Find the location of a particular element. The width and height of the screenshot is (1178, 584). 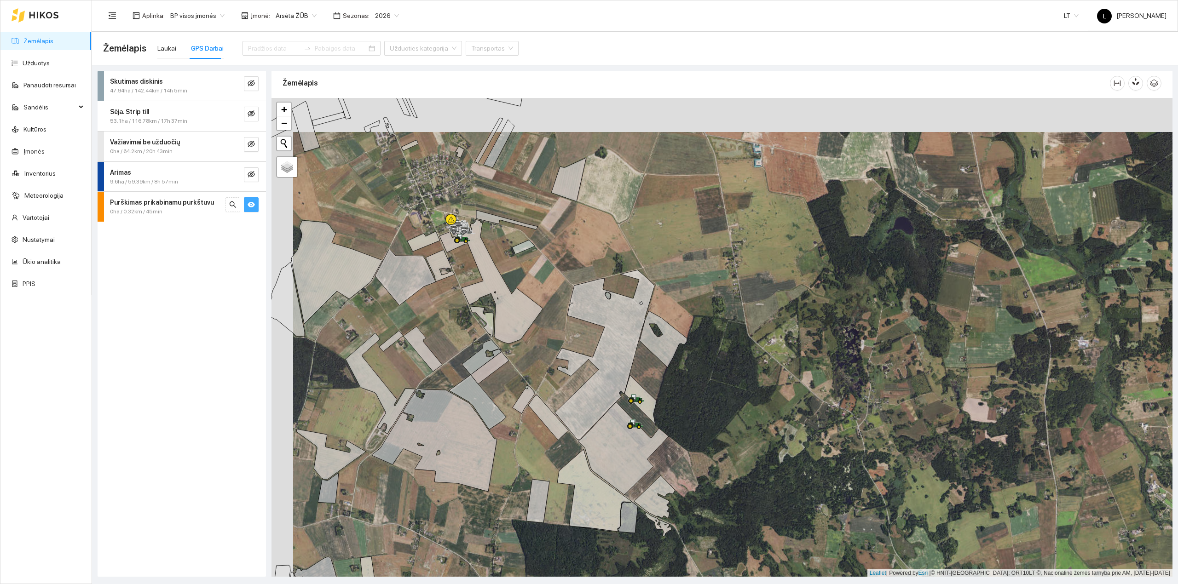

span: calendar is located at coordinates (337, 16).